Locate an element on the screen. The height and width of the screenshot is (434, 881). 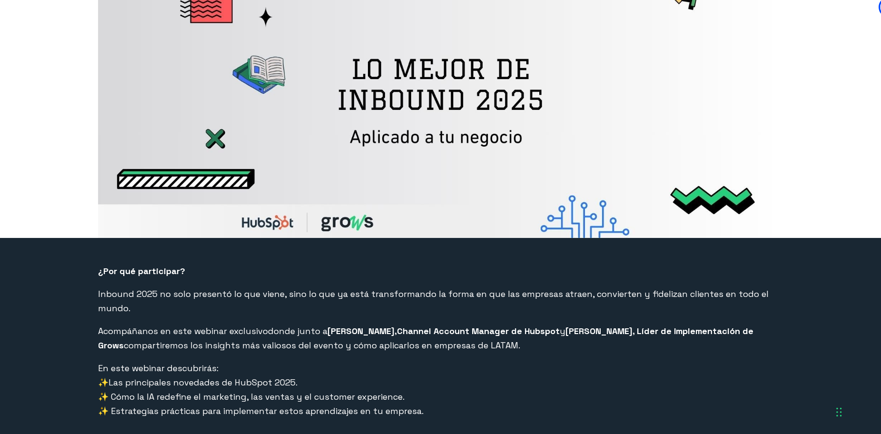
span: En este webinar descubrirás: is located at coordinates (158, 368).